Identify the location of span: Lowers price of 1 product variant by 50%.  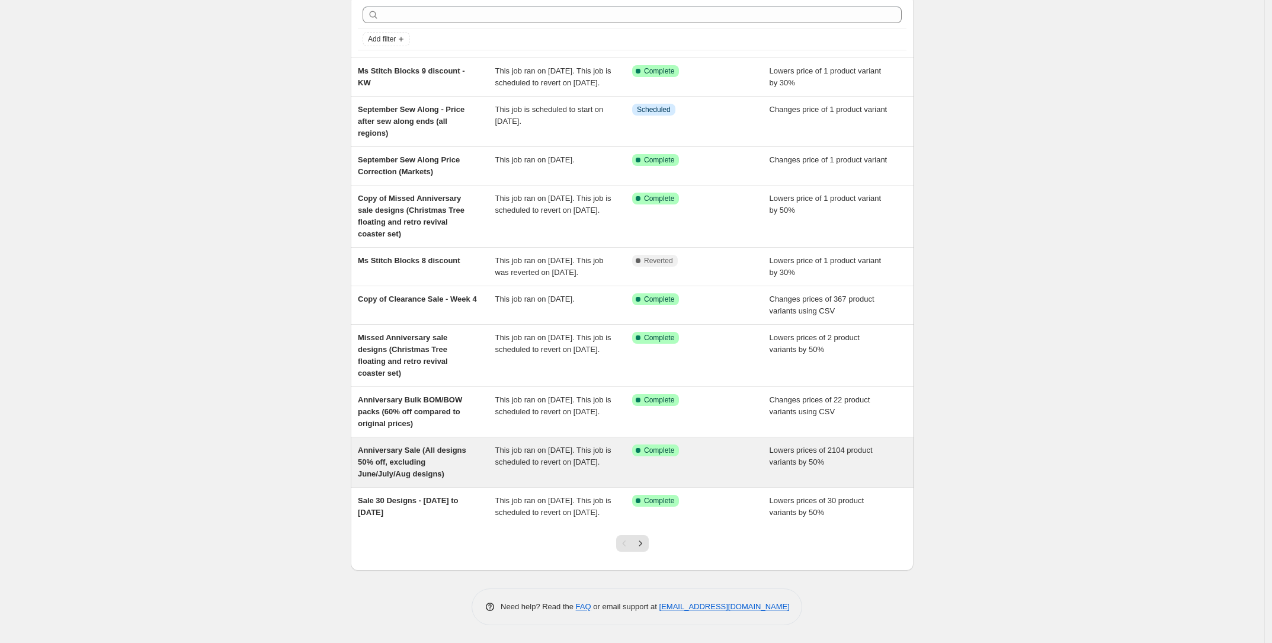
(825, 204).